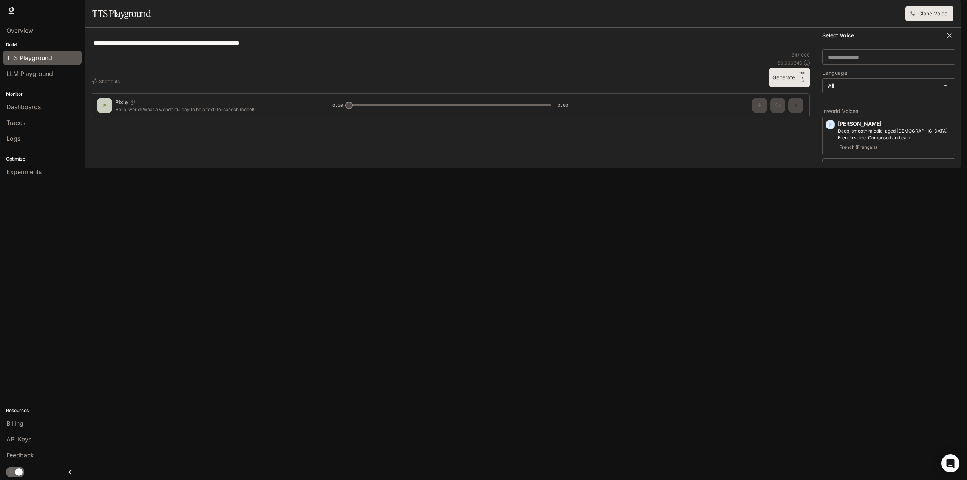 This screenshot has height=480, width=967. Describe the element at coordinates (895, 135) in the screenshot. I see `p: Deep, smooth middle-aged male French voice. Composed and calm` at that location.